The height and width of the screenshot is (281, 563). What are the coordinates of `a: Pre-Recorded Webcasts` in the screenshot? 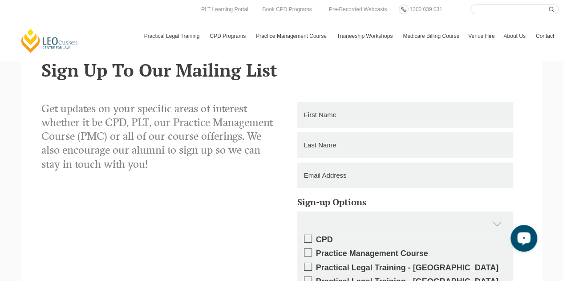 It's located at (358, 9).